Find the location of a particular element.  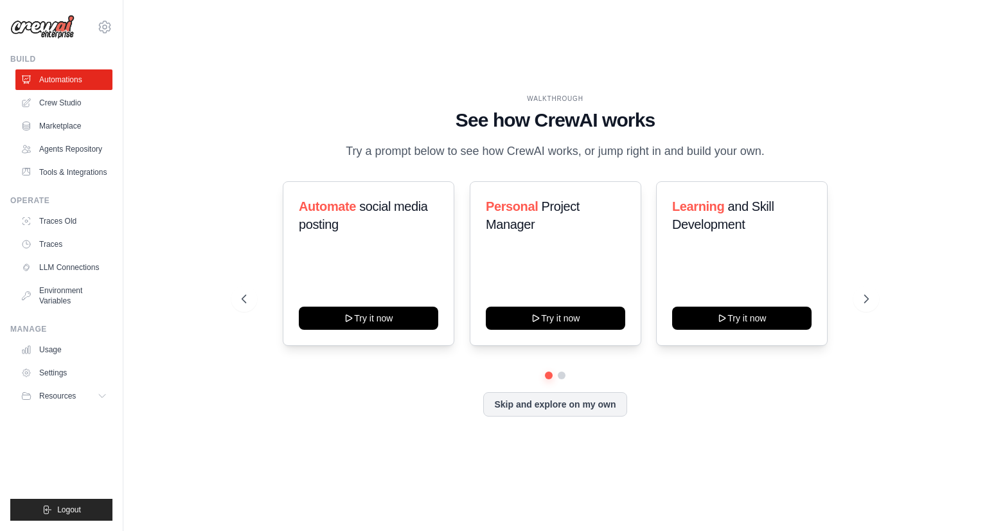

a: Traces Old is located at coordinates (64, 221).